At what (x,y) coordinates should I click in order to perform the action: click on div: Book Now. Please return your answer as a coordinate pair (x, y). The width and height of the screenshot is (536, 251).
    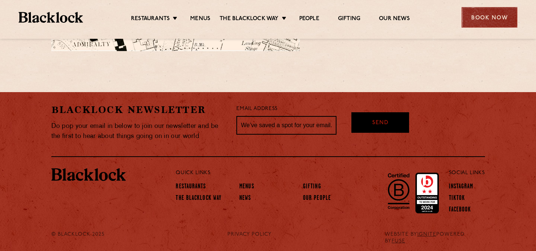
    Looking at the image, I should click on (490, 17).